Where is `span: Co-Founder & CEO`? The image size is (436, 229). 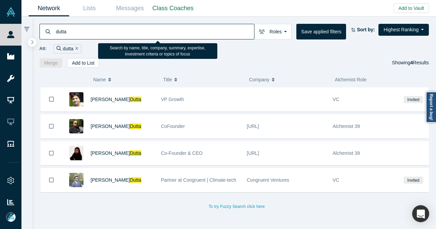
span: Co-Founder & CEO is located at coordinates (182, 153).